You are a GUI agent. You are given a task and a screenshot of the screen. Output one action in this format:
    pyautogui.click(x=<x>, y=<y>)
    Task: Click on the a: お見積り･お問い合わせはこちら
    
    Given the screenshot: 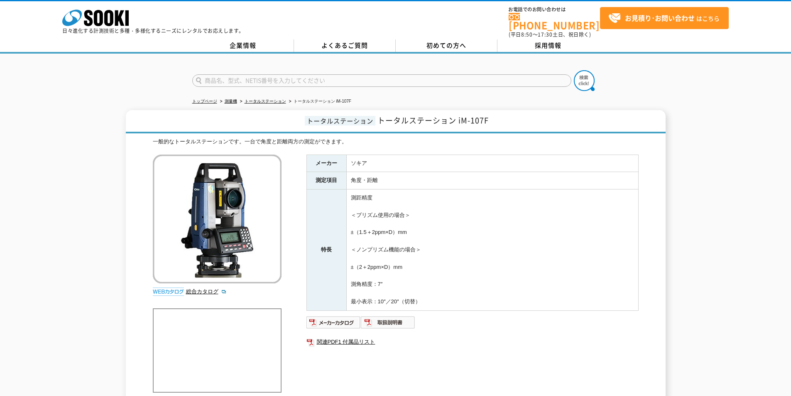 What is the action you would take?
    pyautogui.click(x=665, y=18)
    